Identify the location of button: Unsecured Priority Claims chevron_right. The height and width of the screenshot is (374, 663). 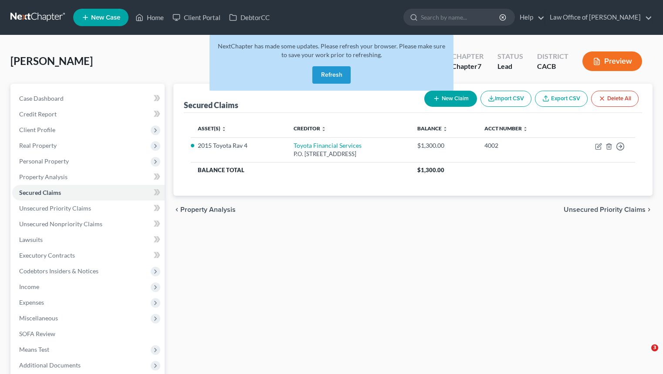
(608, 210).